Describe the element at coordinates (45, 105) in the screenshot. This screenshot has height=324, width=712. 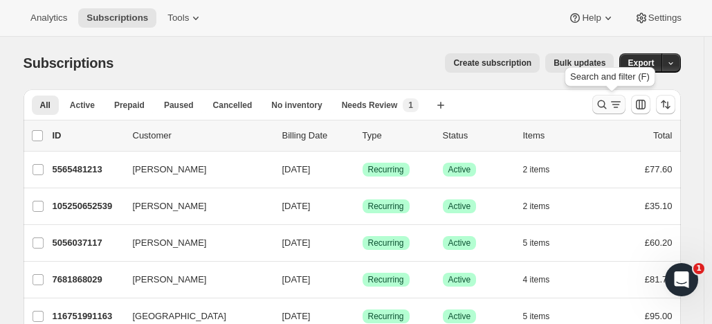
I see `span: All` at that location.